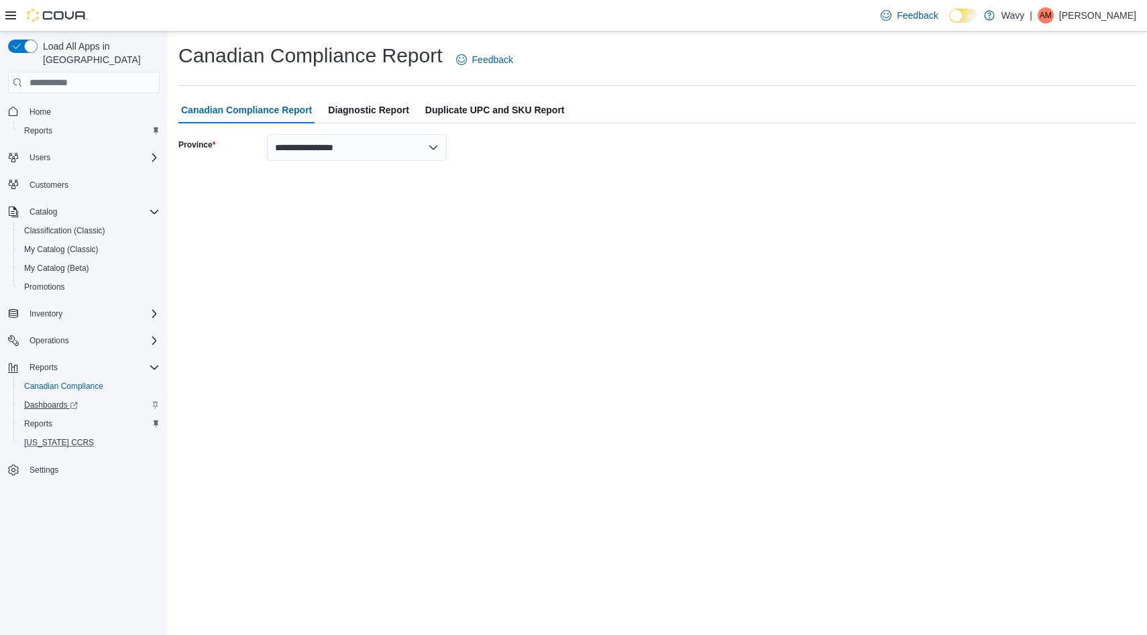 This screenshot has width=1147, height=635. I want to click on button: My Catalog (Classic), so click(89, 250).